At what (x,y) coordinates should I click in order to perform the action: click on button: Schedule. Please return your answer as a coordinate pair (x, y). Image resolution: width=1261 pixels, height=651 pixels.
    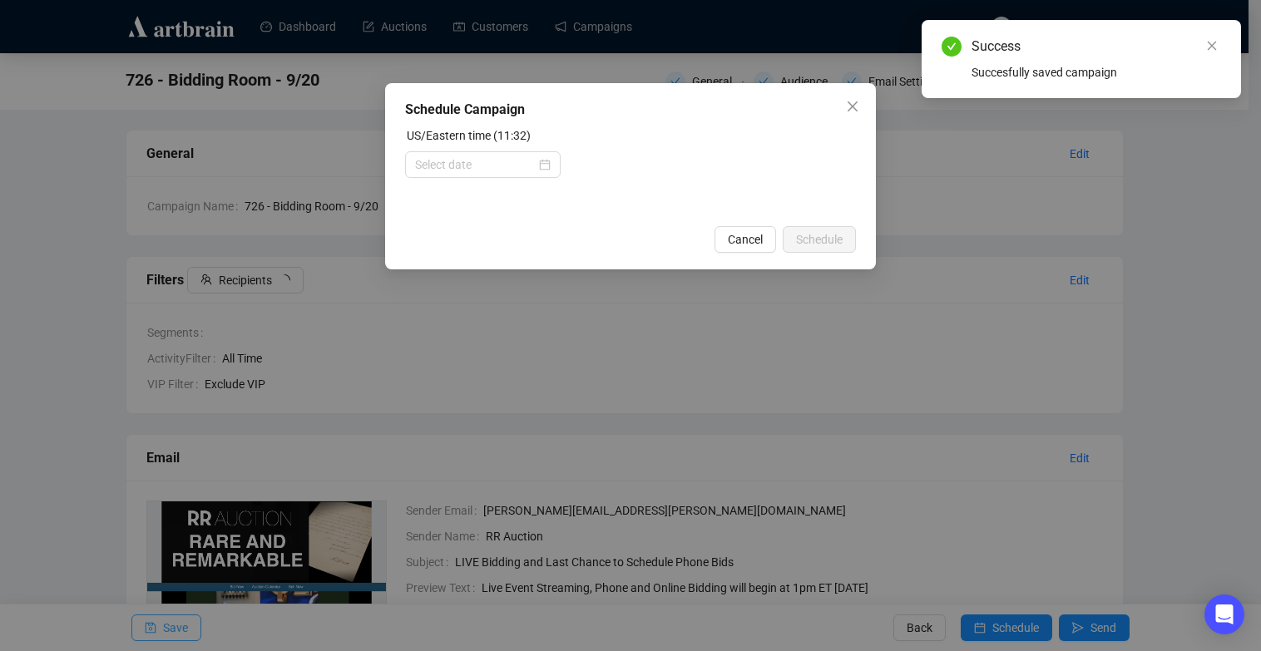
    Looking at the image, I should click on (819, 240).